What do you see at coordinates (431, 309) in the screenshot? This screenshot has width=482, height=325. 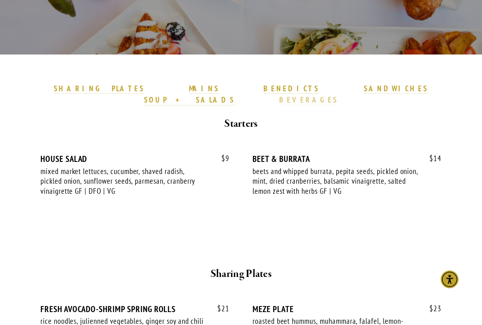 I see `span: 23` at bounding box center [431, 309].